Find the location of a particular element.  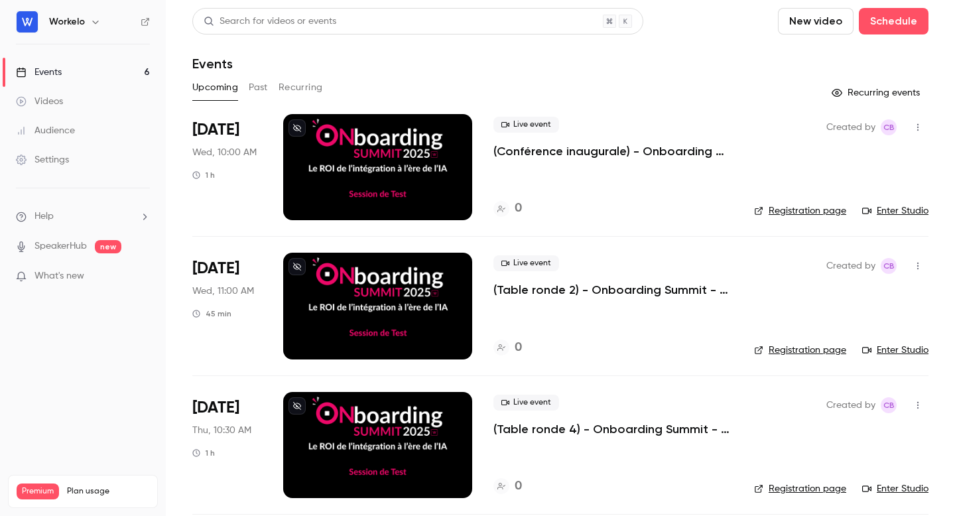

button: Recurring events is located at coordinates (877, 93).